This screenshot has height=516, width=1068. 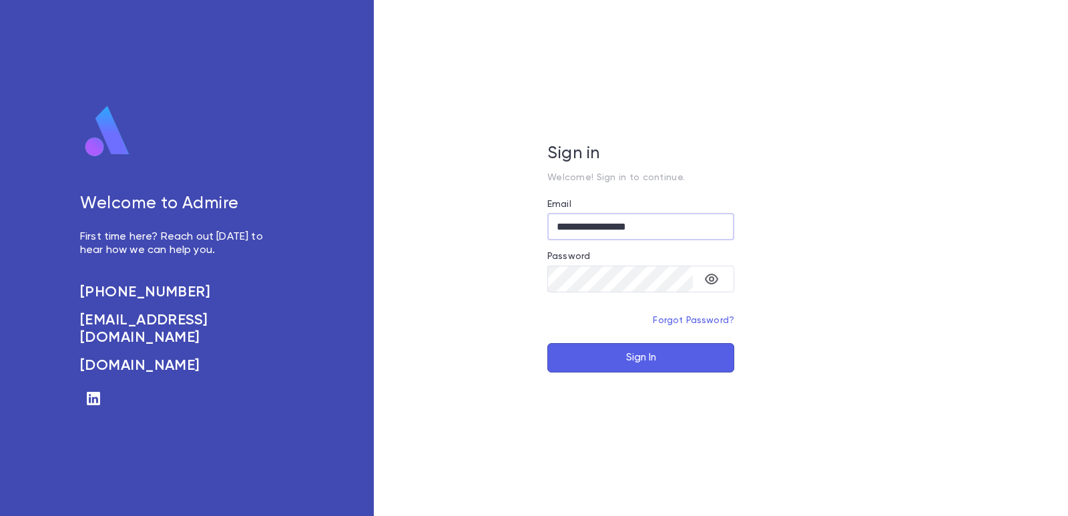 What do you see at coordinates (712, 279) in the screenshot?
I see `button: toggle password visibility` at bounding box center [712, 279].